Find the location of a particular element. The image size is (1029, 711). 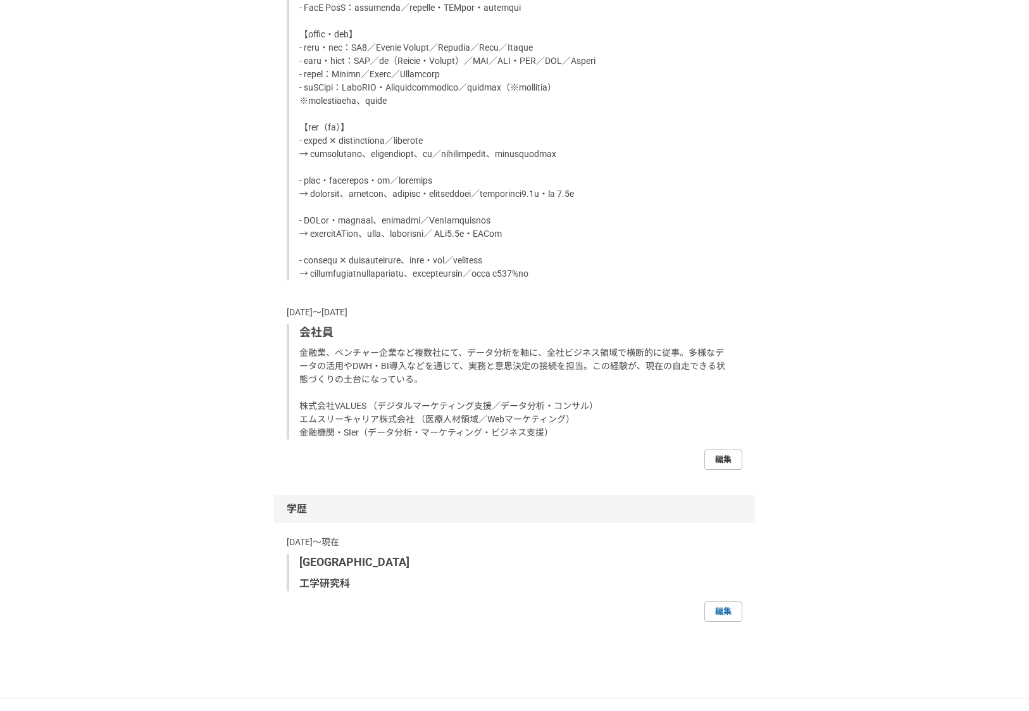

p: 工学研究科 is located at coordinates (516, 584).